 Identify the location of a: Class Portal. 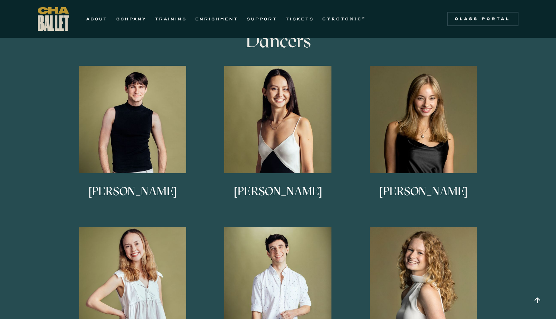
(483, 19).